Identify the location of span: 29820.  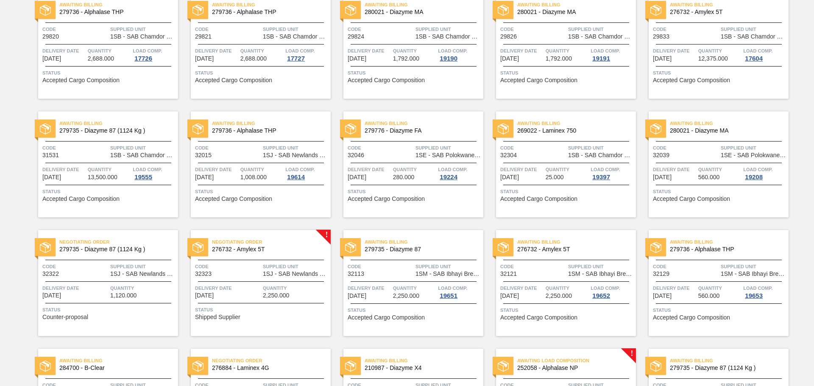
(50, 36).